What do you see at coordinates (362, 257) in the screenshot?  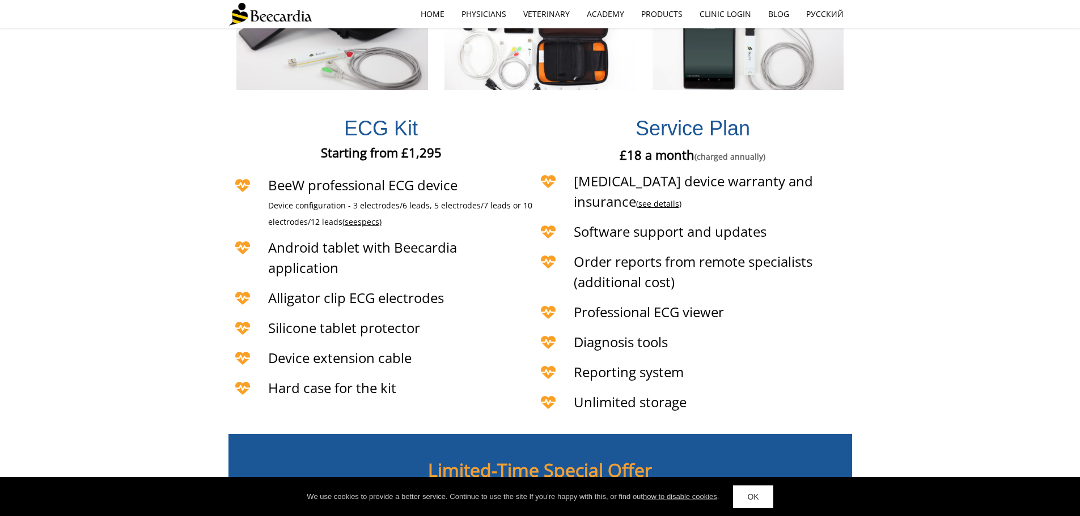 I see `span: Android tablet with Beecardia application` at bounding box center [362, 257].